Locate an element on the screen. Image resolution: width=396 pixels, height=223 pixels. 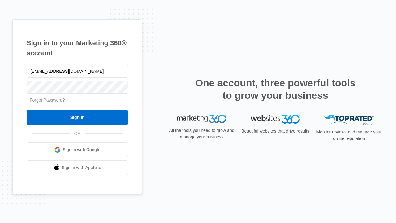
a: Sign in with Apple Id is located at coordinates (77, 168).